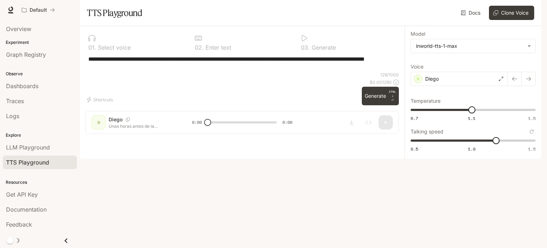 The height and width of the screenshot is (248, 547). What do you see at coordinates (217, 47) in the screenshot?
I see `p: Enter text` at bounding box center [217, 47].